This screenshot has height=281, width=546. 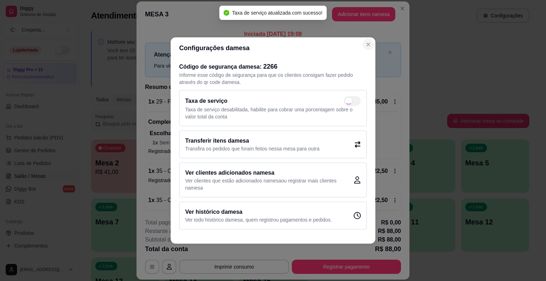 What do you see at coordinates (273, 113) in the screenshot?
I see `p: Taxa de serviço desabilitada, habilite para cobrar uma porcentagem sobre o valor total da conta` at bounding box center [273, 113].